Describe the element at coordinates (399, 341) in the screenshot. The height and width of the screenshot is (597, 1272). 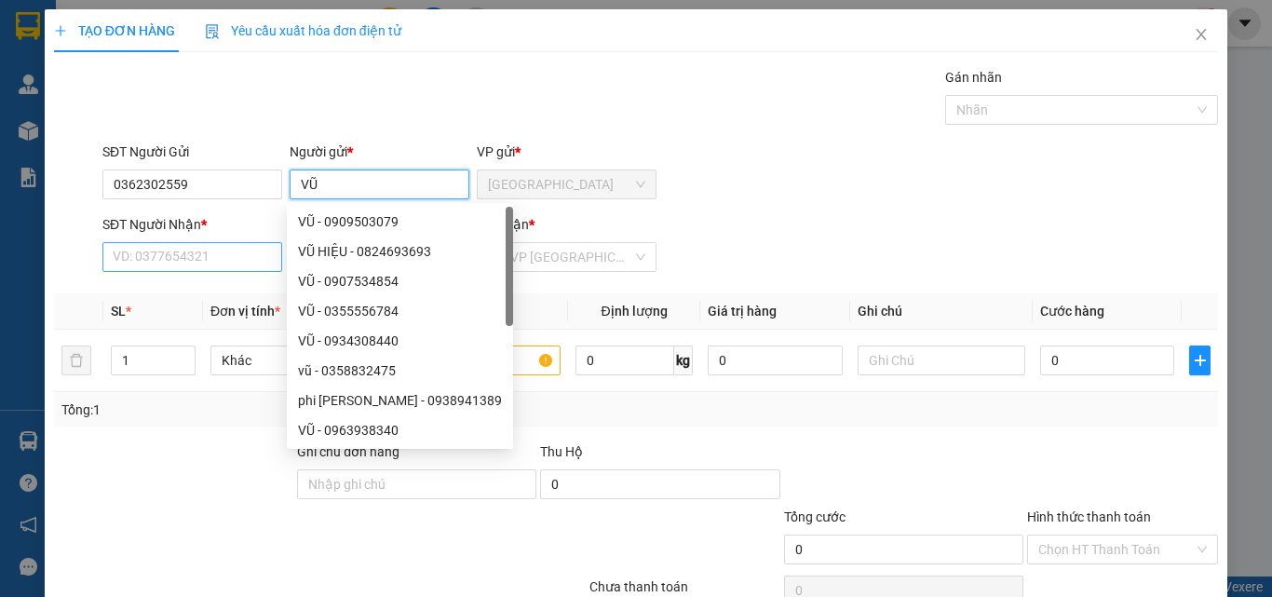
I see `div: VŨ - 0934308440` at that location.